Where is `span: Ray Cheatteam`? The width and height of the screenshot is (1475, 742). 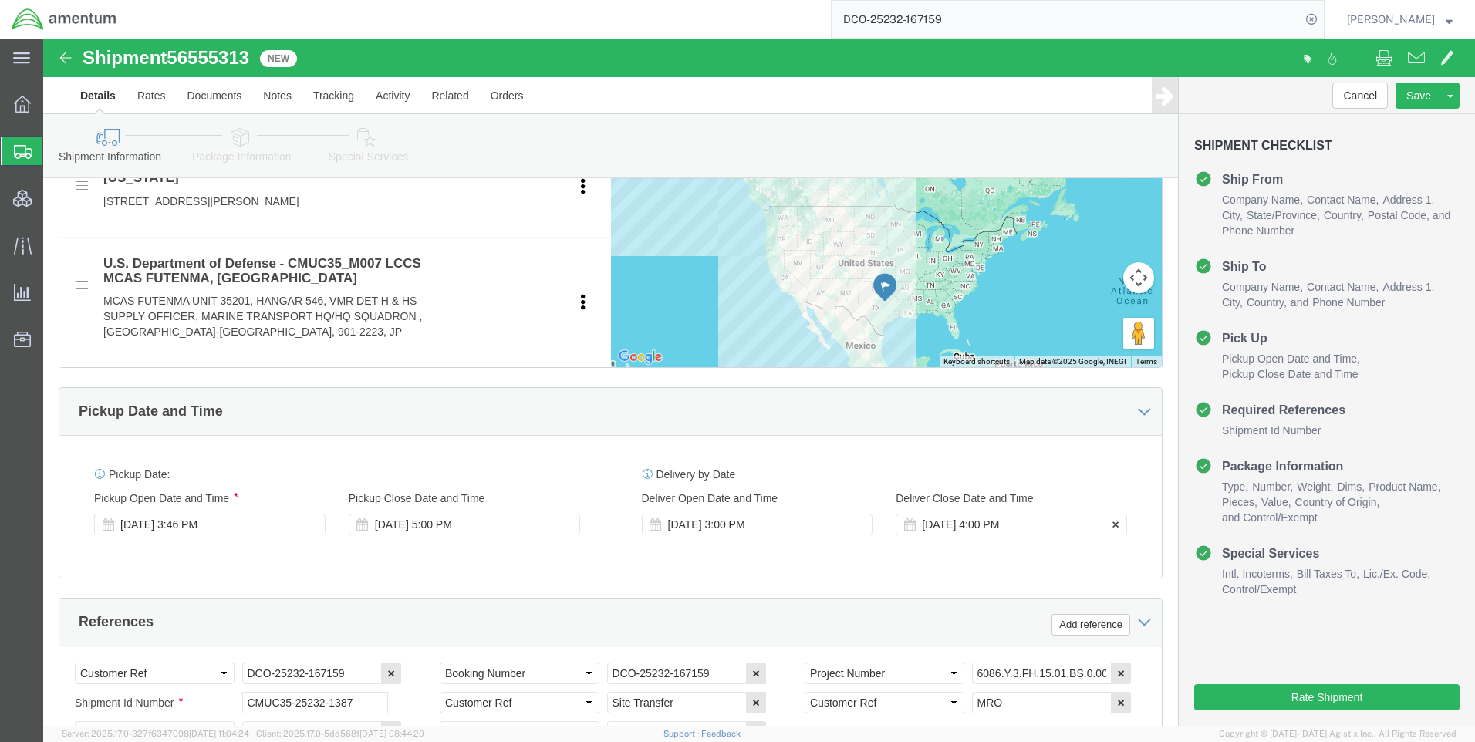 span: Ray Cheatteam is located at coordinates (1391, 19).